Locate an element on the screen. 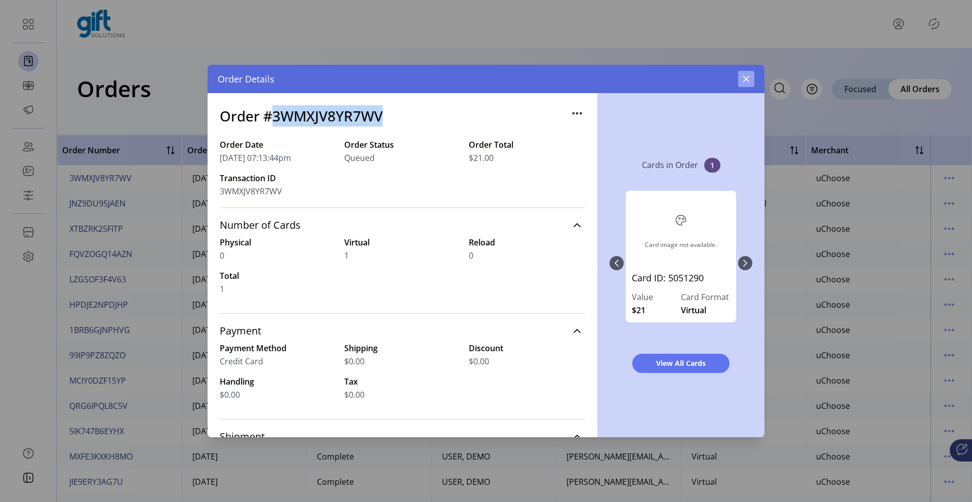 The height and width of the screenshot is (502, 972). span: View All Cards is located at coordinates (681, 363).